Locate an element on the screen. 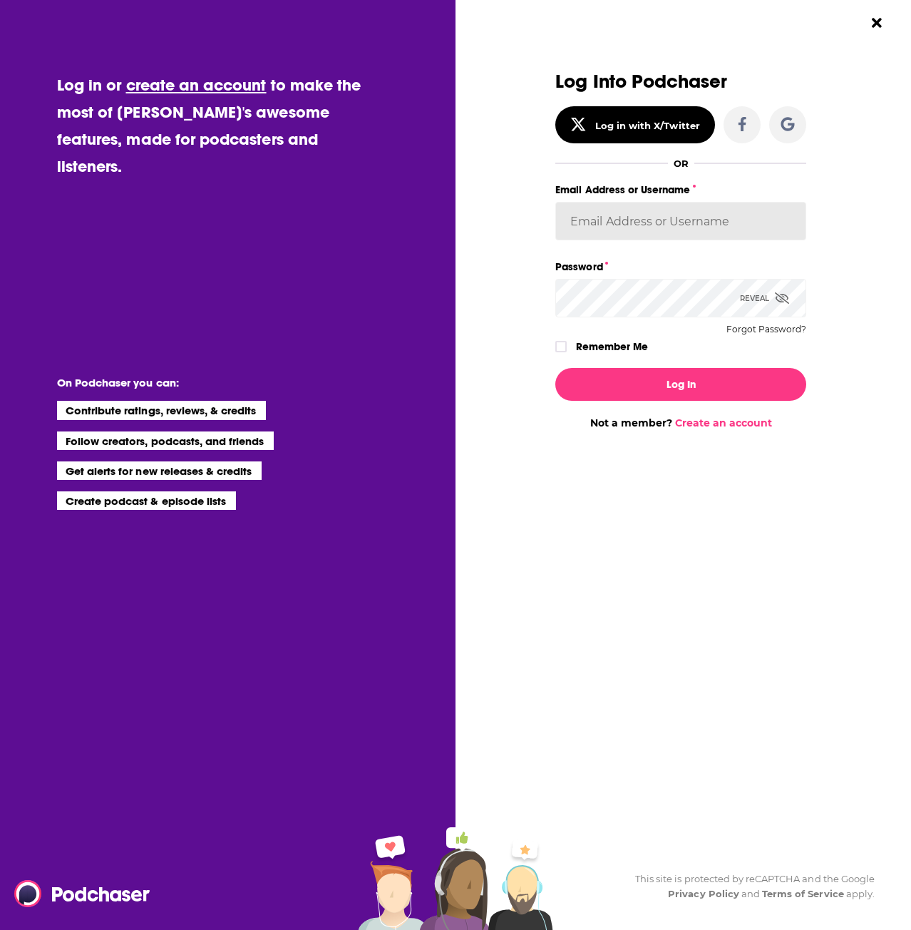 This screenshot has width=911, height=930. div: OR is located at coordinates (681, 163).